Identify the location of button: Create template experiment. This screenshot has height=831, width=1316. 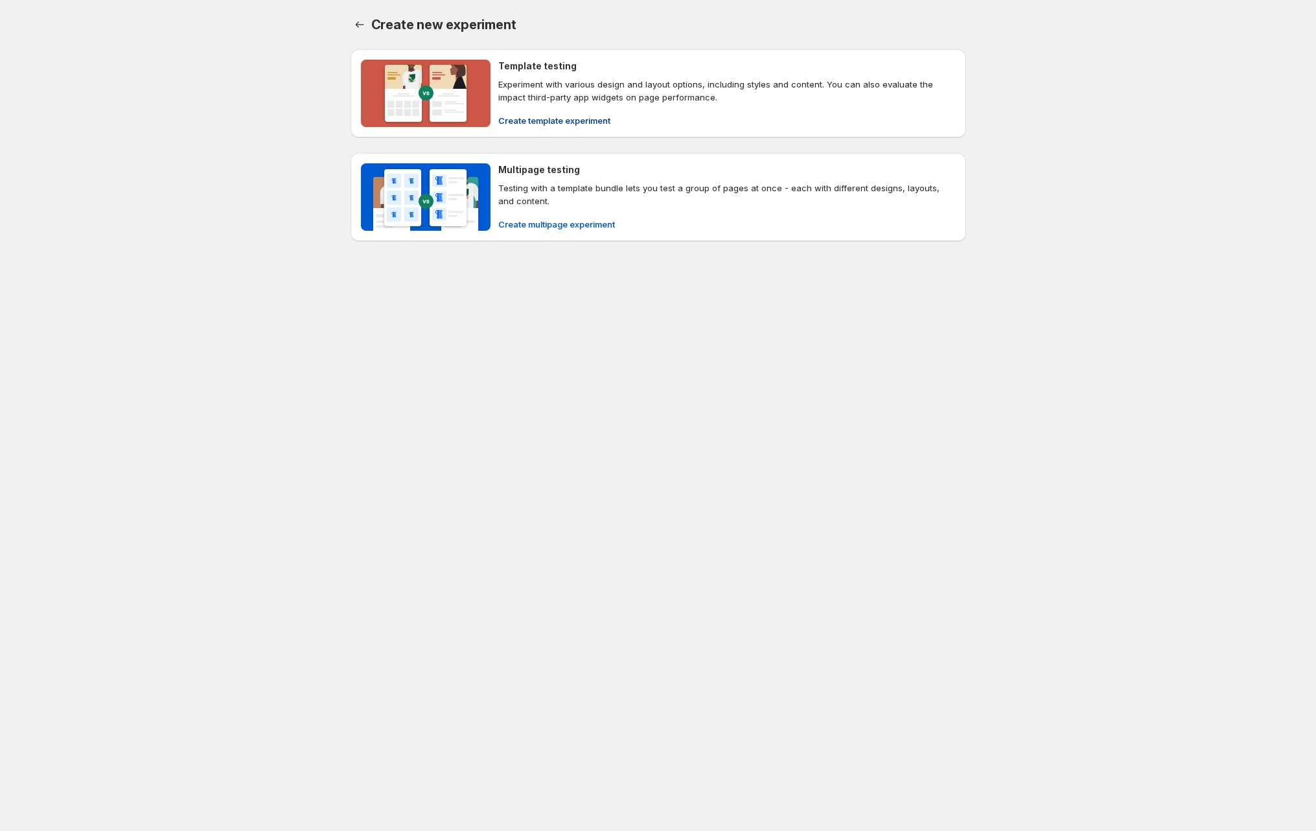
(554, 121).